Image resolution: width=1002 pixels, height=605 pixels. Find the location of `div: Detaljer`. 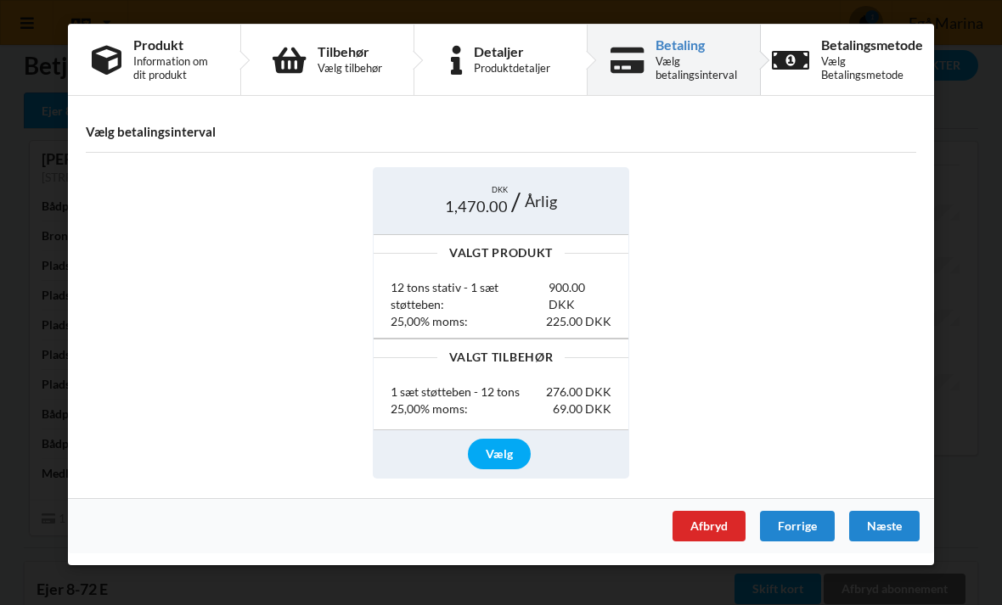

div: Detaljer is located at coordinates (512, 52).